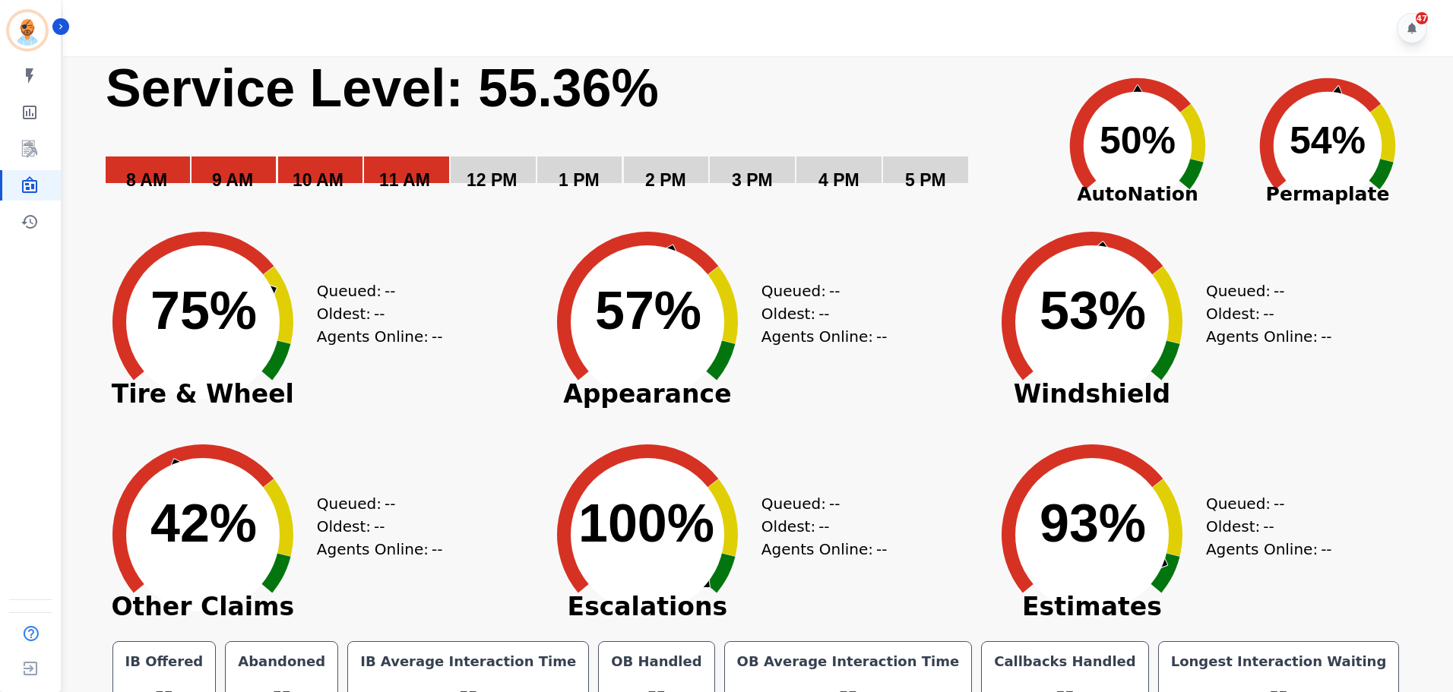  I want to click on text: 42%, so click(204, 524).